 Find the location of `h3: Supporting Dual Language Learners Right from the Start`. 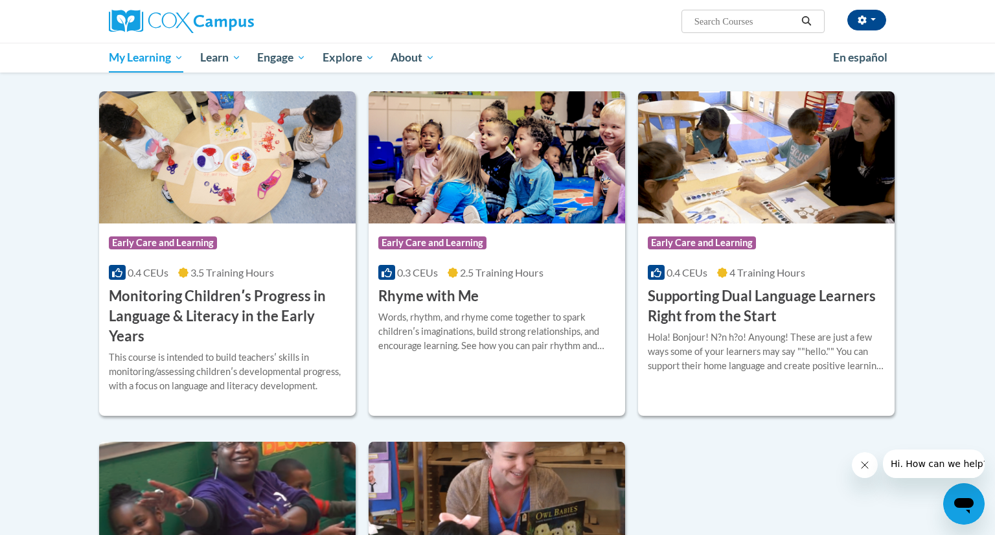

h3: Supporting Dual Language Learners Right from the Start is located at coordinates (767, 306).